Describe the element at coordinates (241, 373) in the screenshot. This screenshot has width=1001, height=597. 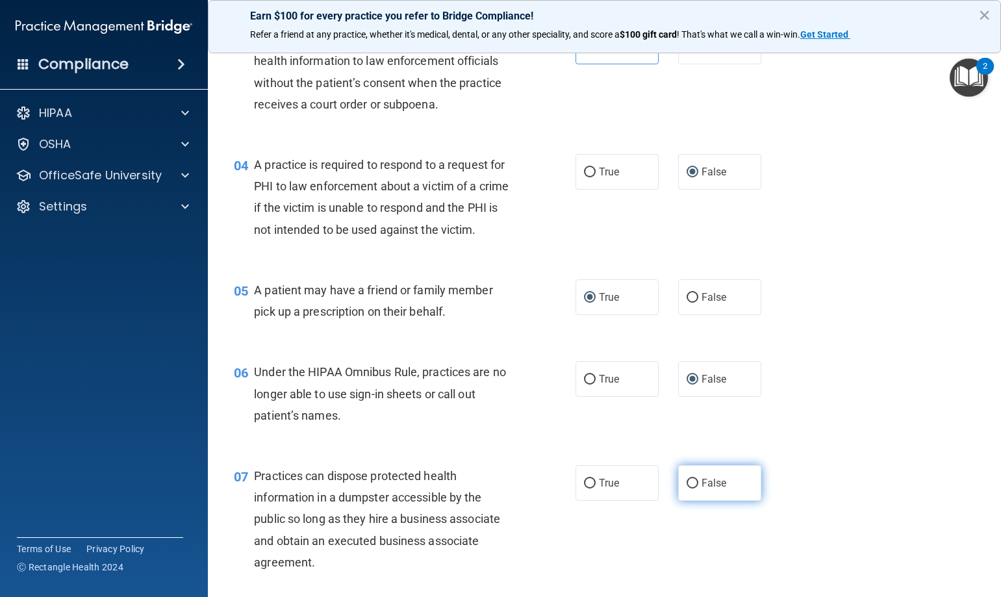
I see `span: 06` at that location.